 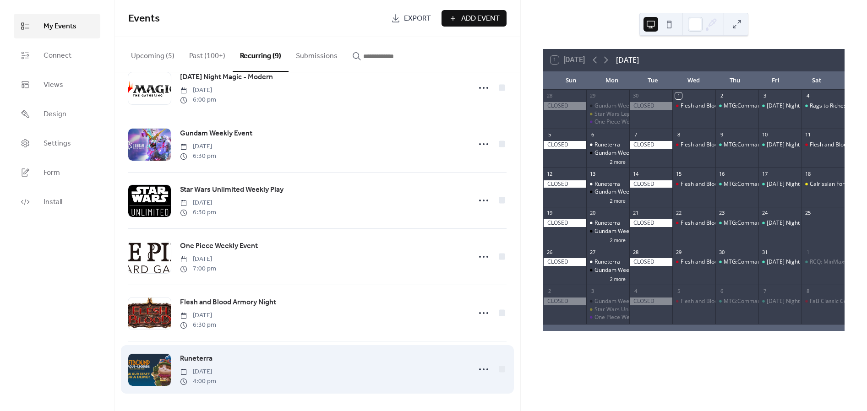 I want to click on div: Thu, so click(x=734, y=81).